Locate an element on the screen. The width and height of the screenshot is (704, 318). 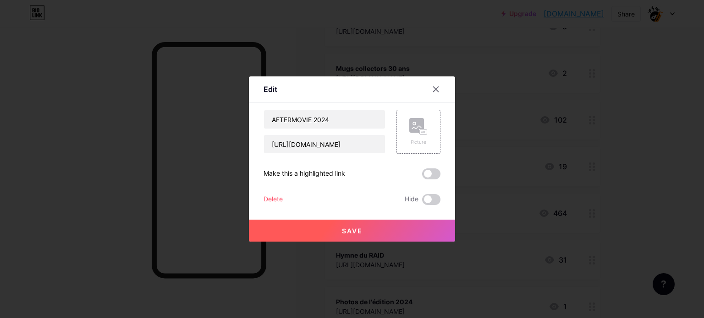
span: Hide is located at coordinates (412, 200).